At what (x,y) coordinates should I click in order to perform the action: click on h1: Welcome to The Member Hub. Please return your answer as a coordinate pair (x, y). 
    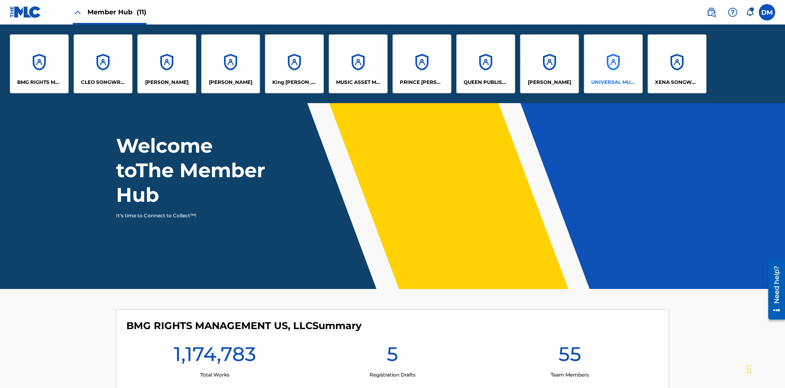
    Looking at the image, I should click on (193, 170).